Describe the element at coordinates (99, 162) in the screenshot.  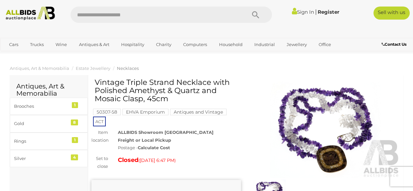
I see `div: Set to close` at that location.